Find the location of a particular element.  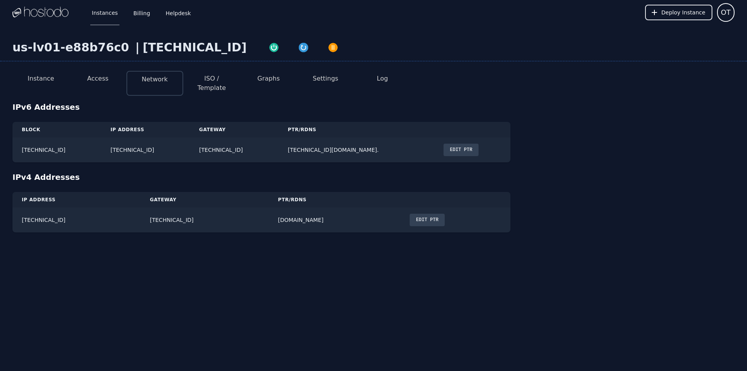

span: OT is located at coordinates (726, 12).